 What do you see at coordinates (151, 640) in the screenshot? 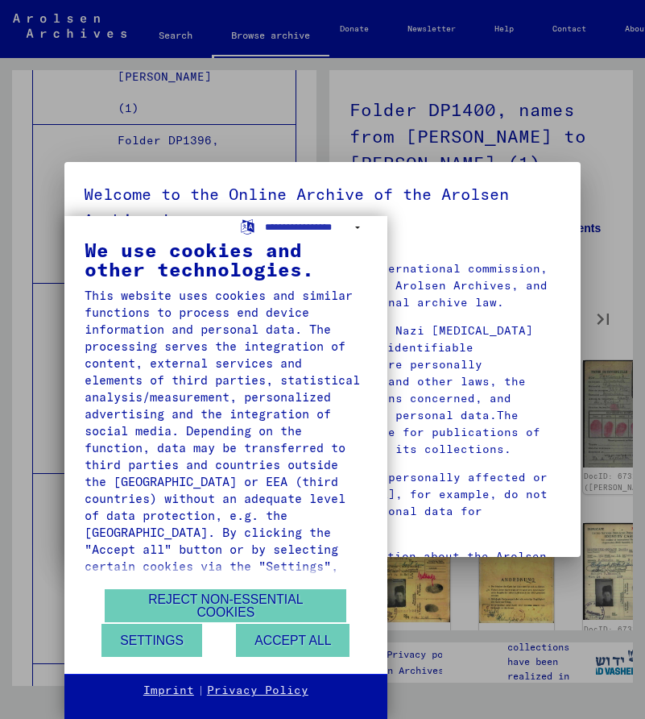
I see `button: Settings` at bounding box center [151, 640].